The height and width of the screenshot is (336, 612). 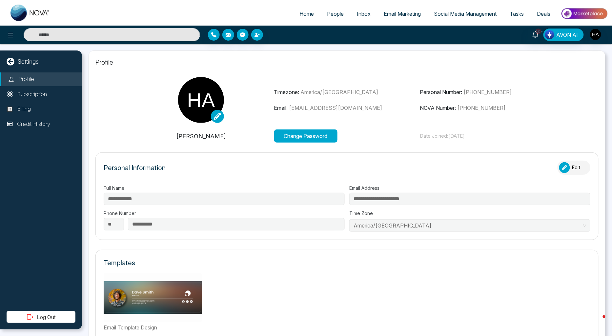 What do you see at coordinates (493, 108) in the screenshot?
I see `p: NOVA Number:` at bounding box center [493, 108].